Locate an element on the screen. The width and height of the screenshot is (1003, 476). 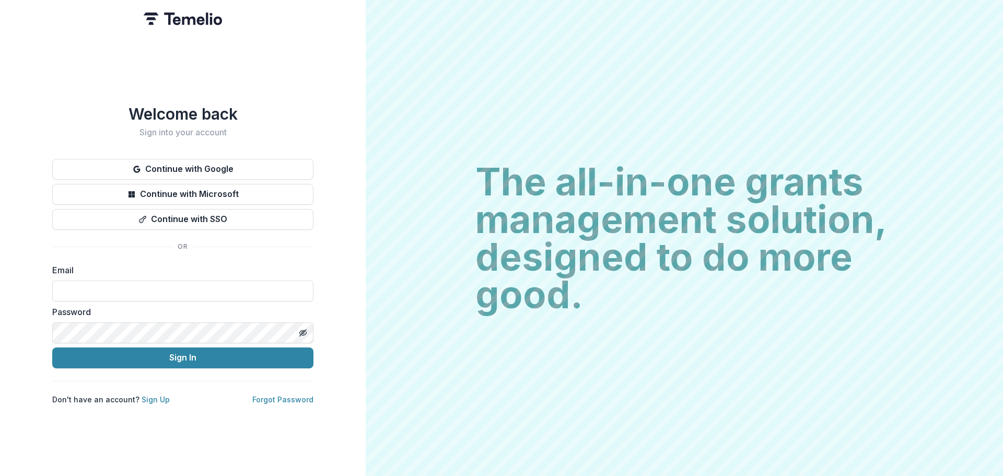
button: Sign In is located at coordinates (183, 358).